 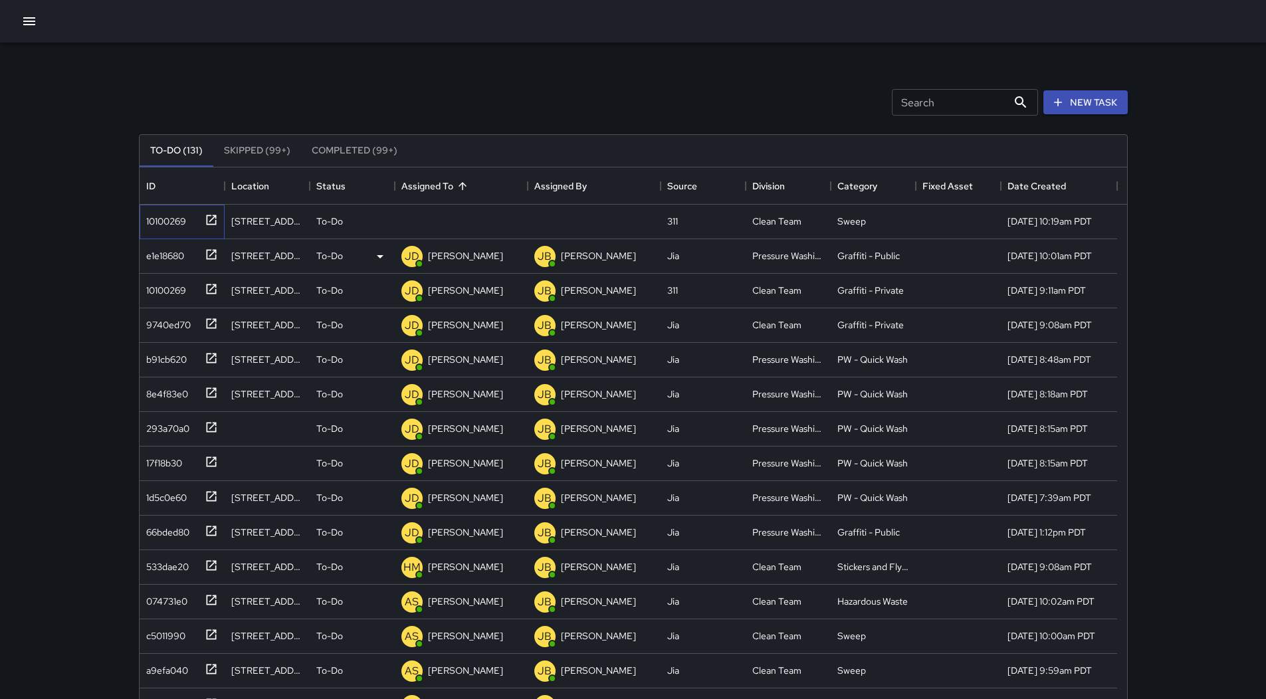 What do you see at coordinates (871, 325) in the screenshot?
I see `div: Graffiti - Private` at bounding box center [871, 325].